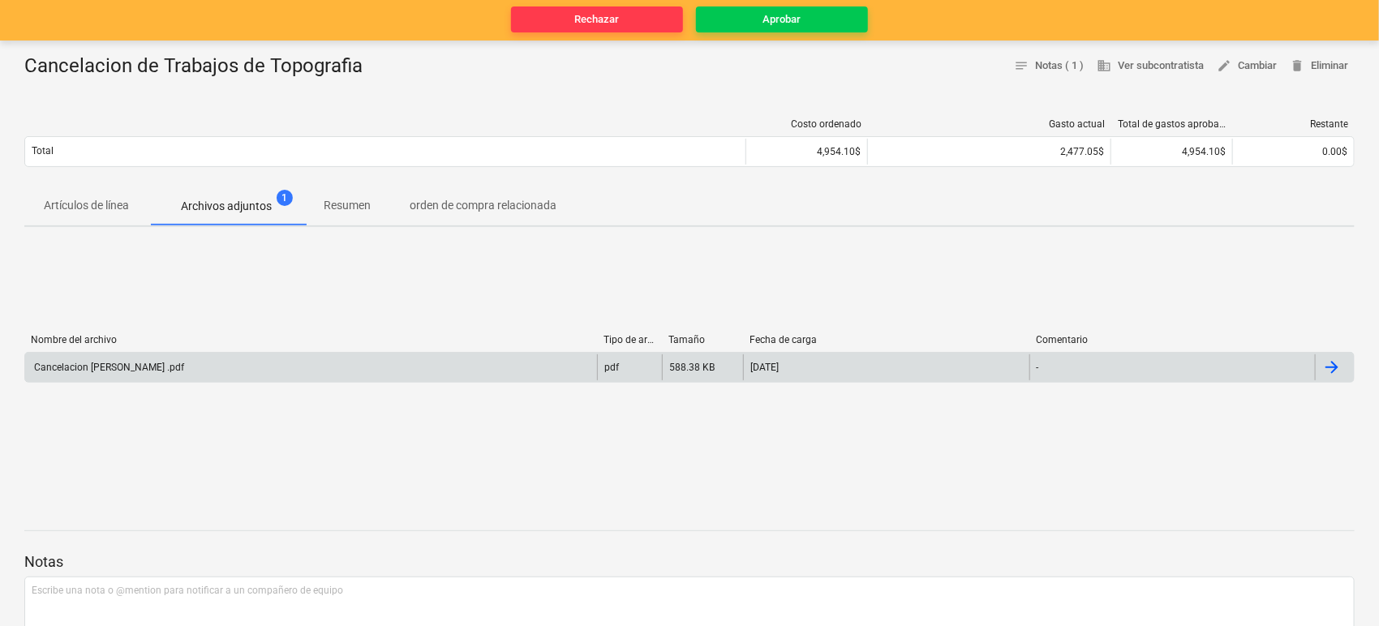  I want to click on div: 588.38 KB, so click(692, 368).